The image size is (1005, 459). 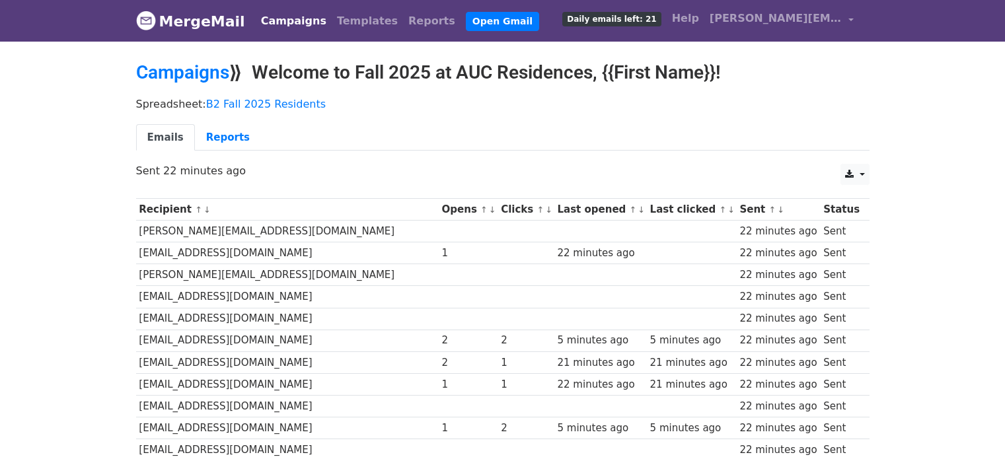 I want to click on th: Status, so click(x=841, y=209).